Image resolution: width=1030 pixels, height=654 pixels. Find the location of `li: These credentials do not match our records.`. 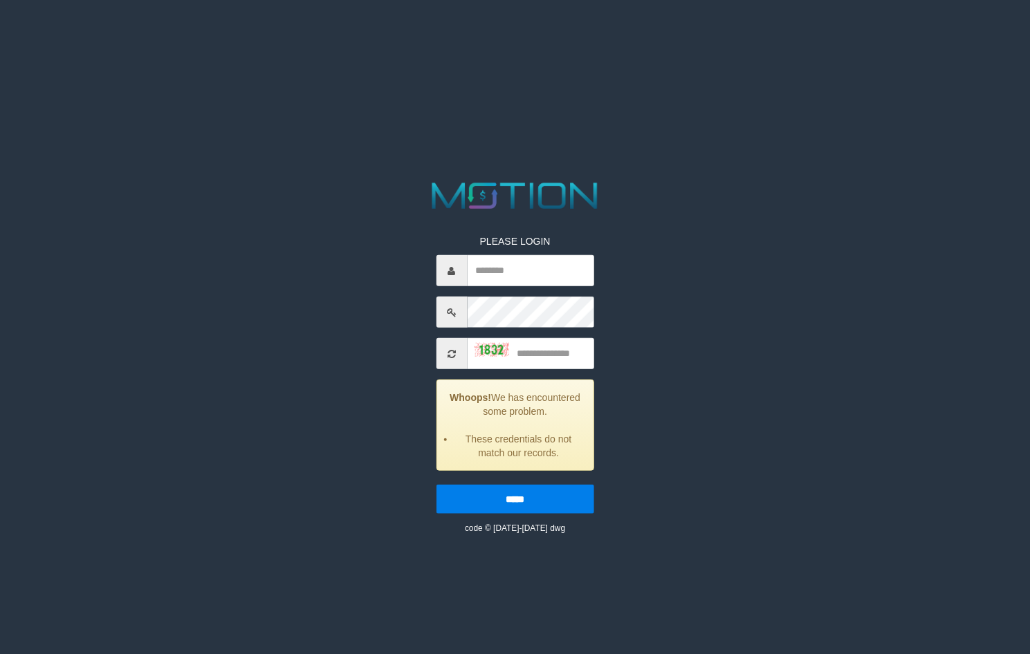

li: These credentials do not match our records. is located at coordinates (518, 446).